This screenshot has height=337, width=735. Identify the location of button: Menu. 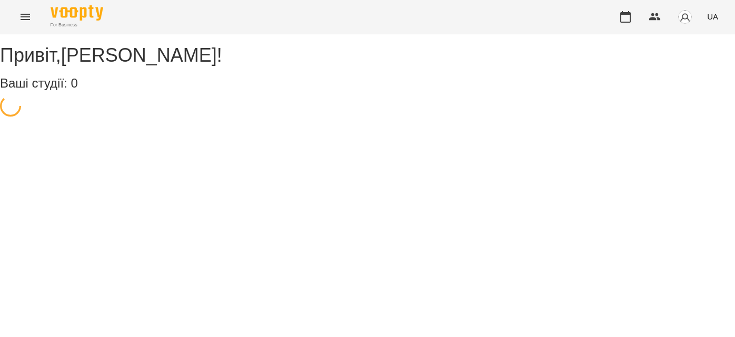
(25, 17).